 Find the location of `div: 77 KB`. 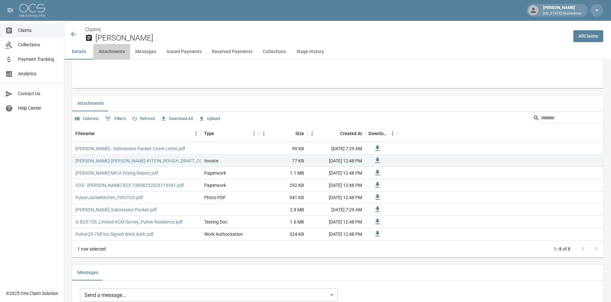

div: 77 KB is located at coordinates (283, 161).